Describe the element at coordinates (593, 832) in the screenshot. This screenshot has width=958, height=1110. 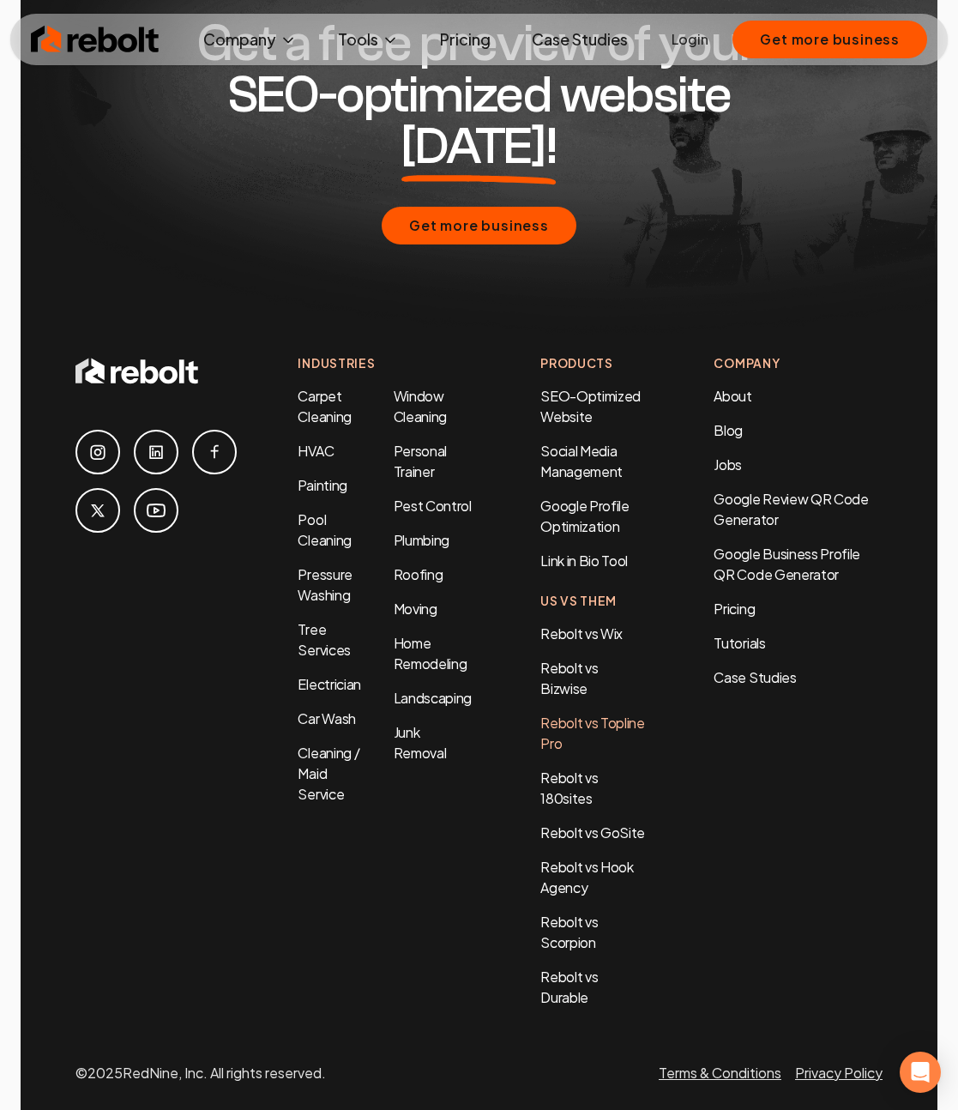
I see `a: Rebolt vs GoSite` at that location.